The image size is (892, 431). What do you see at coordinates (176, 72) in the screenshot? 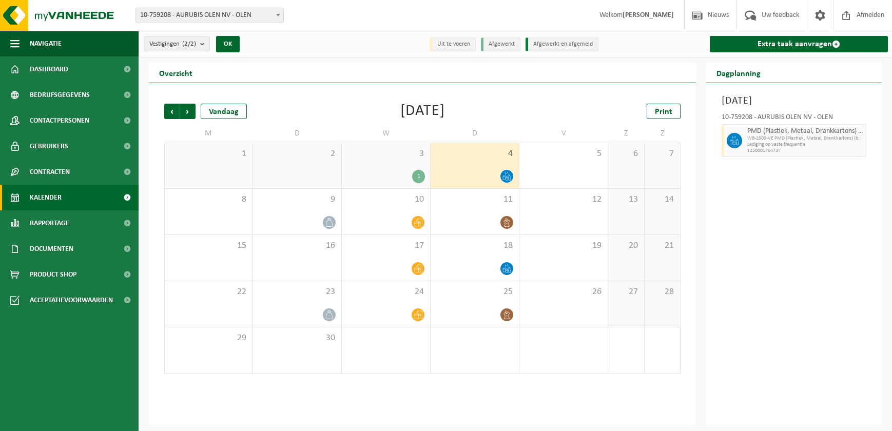
I see `h2: Overzicht` at bounding box center [176, 72].